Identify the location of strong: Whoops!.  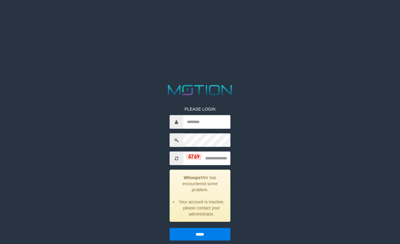
(193, 178).